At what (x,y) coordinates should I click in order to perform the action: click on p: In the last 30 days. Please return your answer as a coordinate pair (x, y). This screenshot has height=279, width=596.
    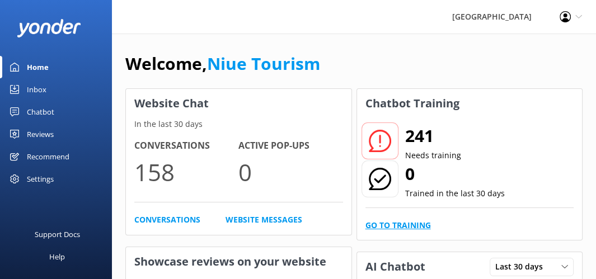
    Looking at the image, I should click on (238, 124).